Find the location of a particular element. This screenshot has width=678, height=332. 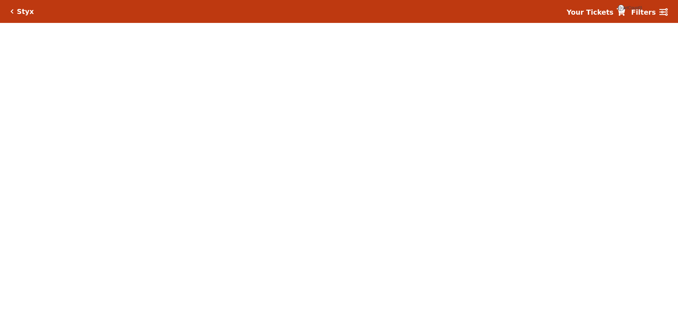

h5: Styx is located at coordinates (25, 11).